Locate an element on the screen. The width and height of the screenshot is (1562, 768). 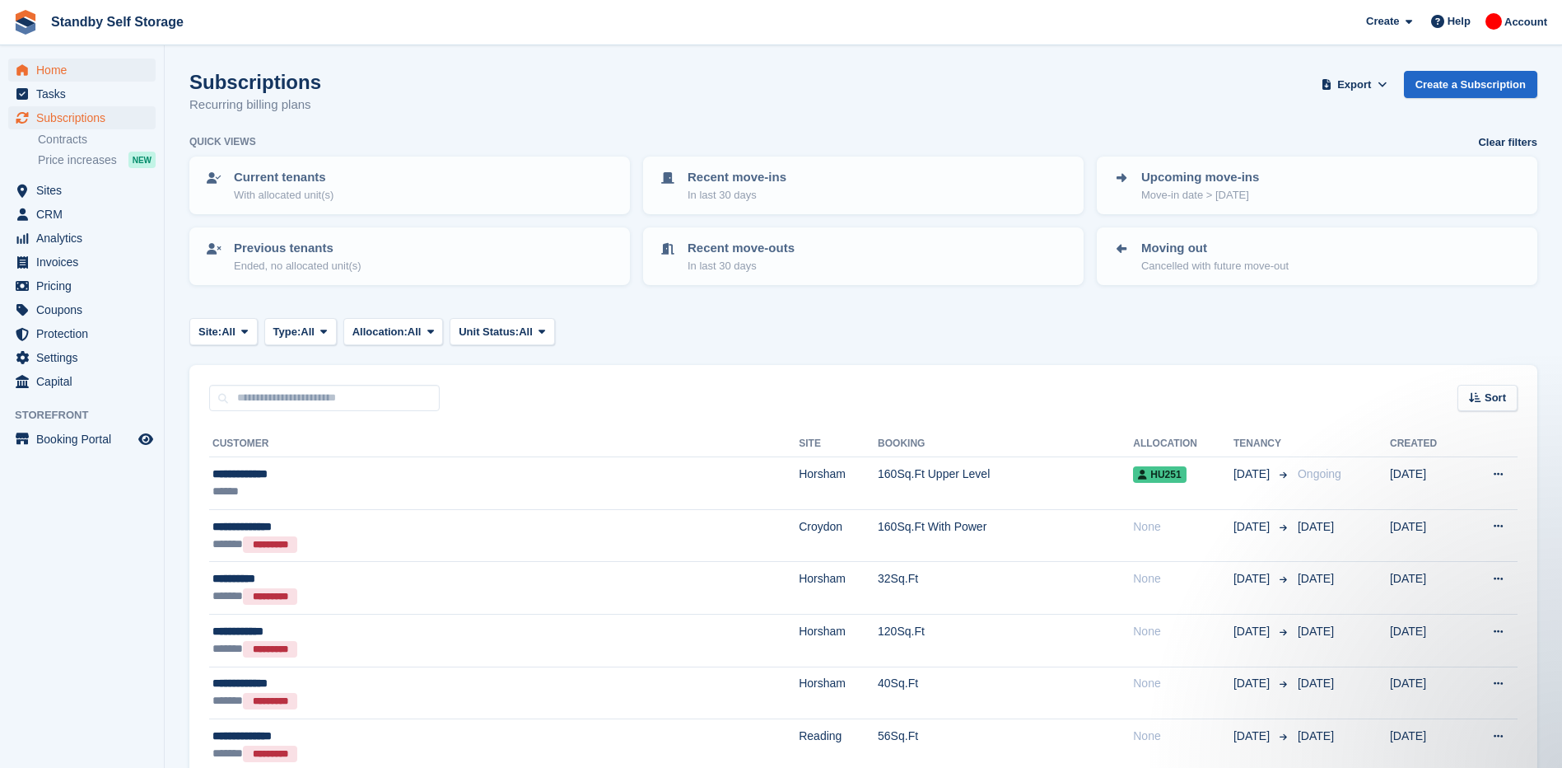
span: Help is located at coordinates (1459, 21).